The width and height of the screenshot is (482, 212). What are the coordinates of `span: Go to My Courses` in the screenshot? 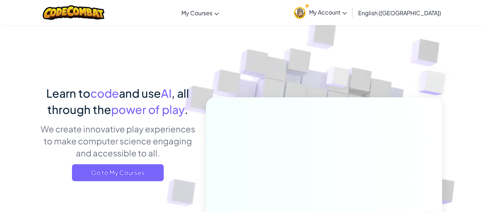 It's located at (118, 172).